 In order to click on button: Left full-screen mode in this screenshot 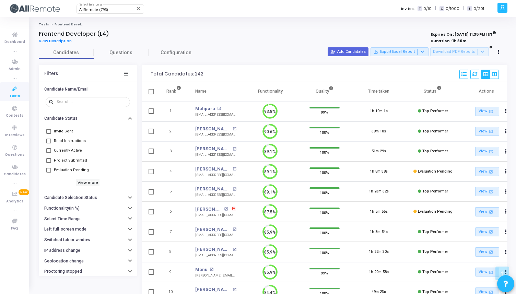, I will do `click(88, 229)`.